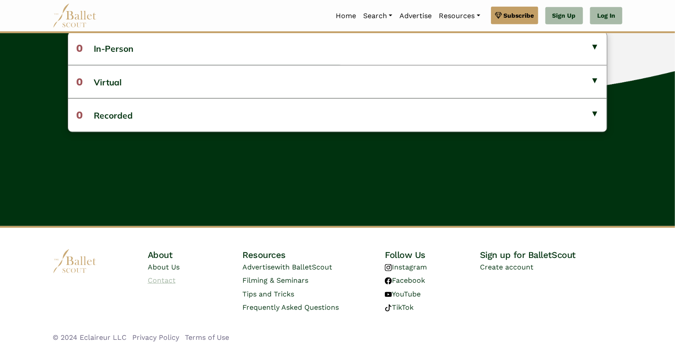 Image resolution: width=675 pixels, height=350 pixels. What do you see at coordinates (388, 295) in the screenshot?
I see `img: youtube logo` at bounding box center [388, 295].